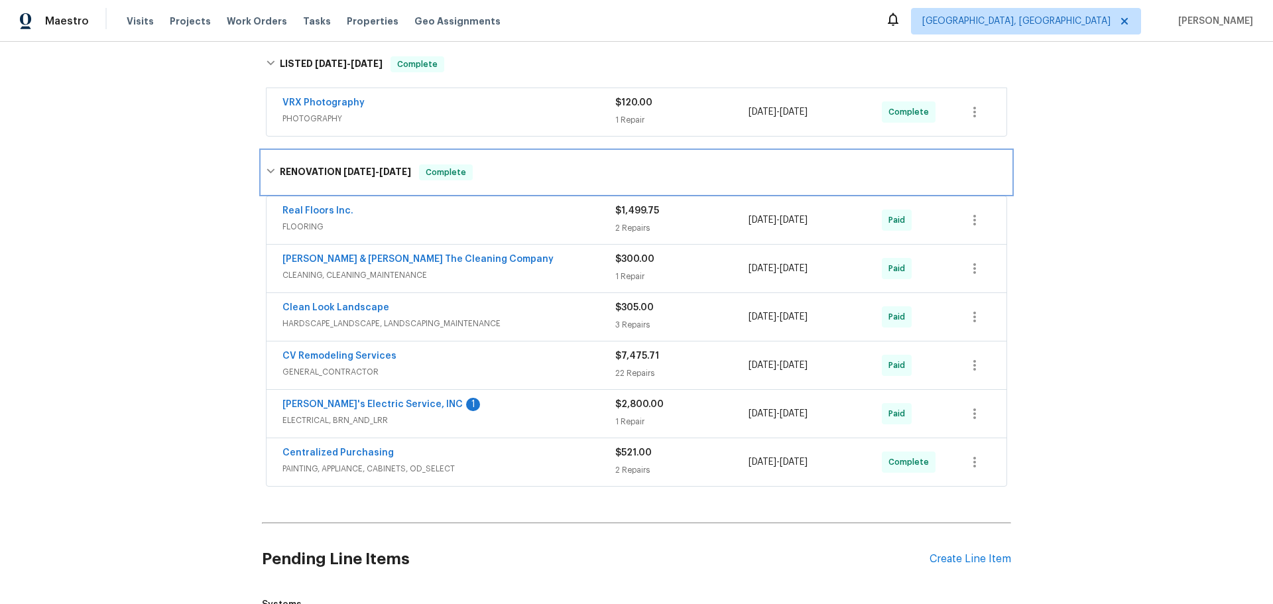 This screenshot has height=604, width=1273. What do you see at coordinates (634, 103) in the screenshot?
I see `span: $120.00` at bounding box center [634, 103].